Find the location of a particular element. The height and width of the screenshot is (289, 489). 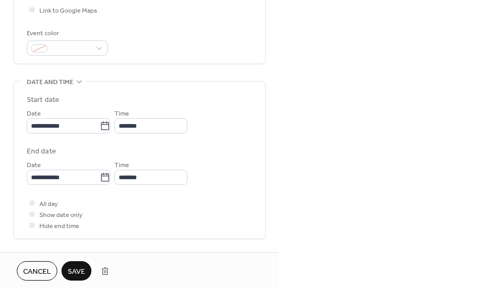

span: Save is located at coordinates (76, 272).